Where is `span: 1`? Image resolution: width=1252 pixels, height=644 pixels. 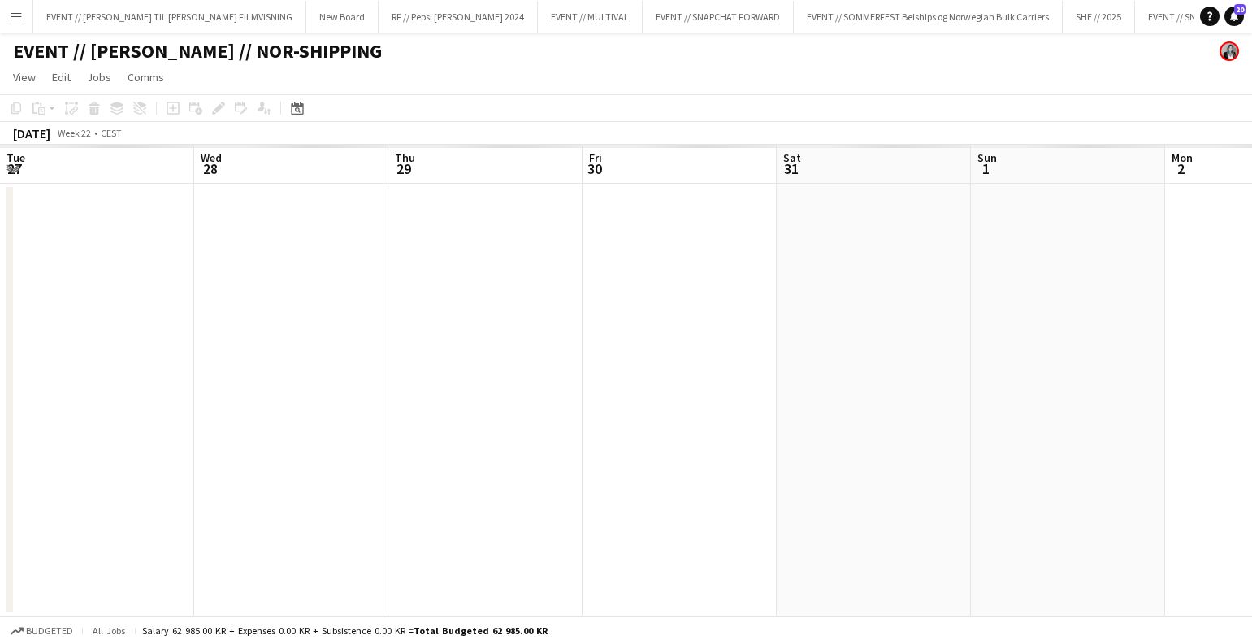
span: 1 is located at coordinates (986, 168).